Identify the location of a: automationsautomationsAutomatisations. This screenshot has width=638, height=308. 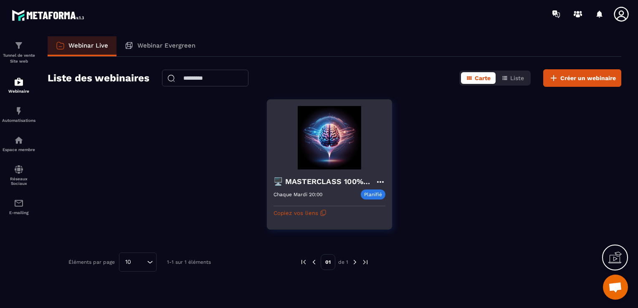
(19, 114).